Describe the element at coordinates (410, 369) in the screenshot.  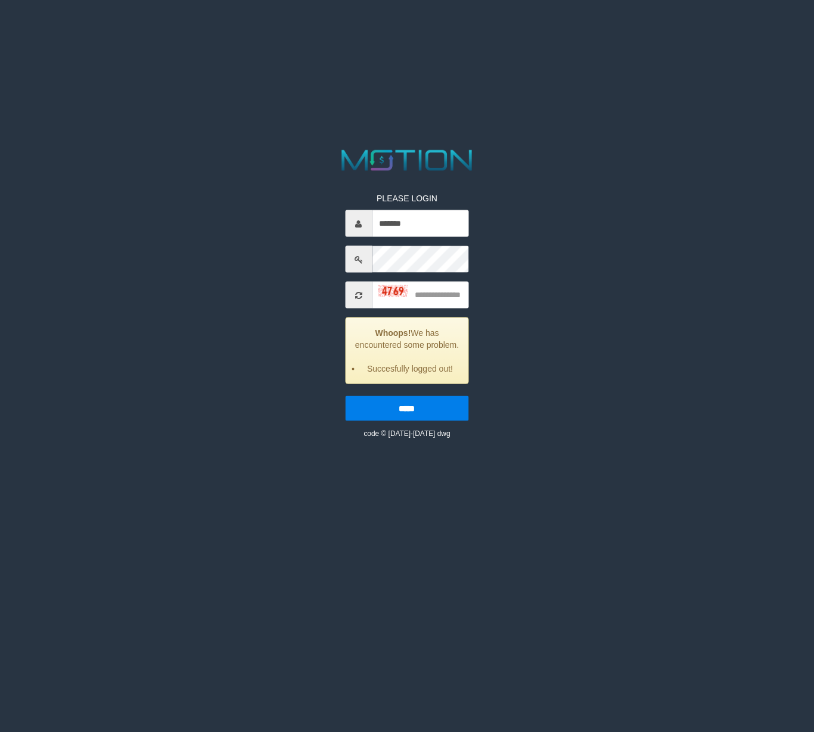
I see `li: Succesfully logged out!` at that location.